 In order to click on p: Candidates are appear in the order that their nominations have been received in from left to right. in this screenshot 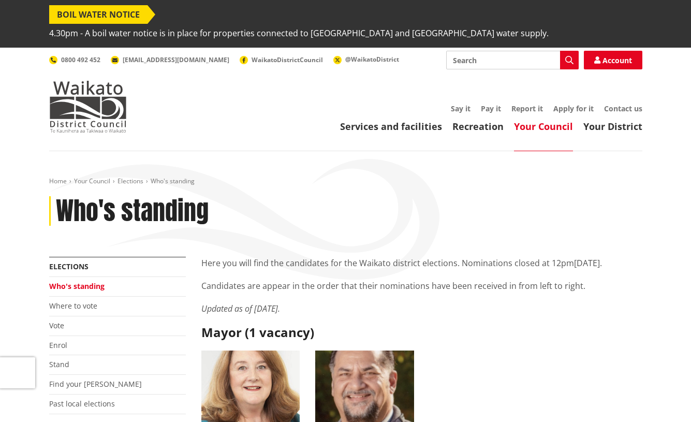, I will do `click(422, 286)`.